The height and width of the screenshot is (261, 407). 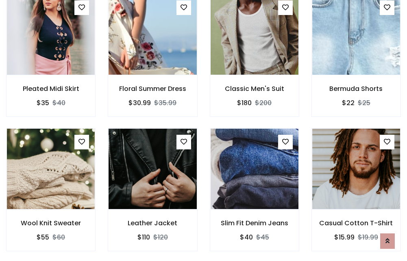 What do you see at coordinates (51, 89) in the screenshot?
I see `h6: Pleated Midi Skirt` at bounding box center [51, 89].